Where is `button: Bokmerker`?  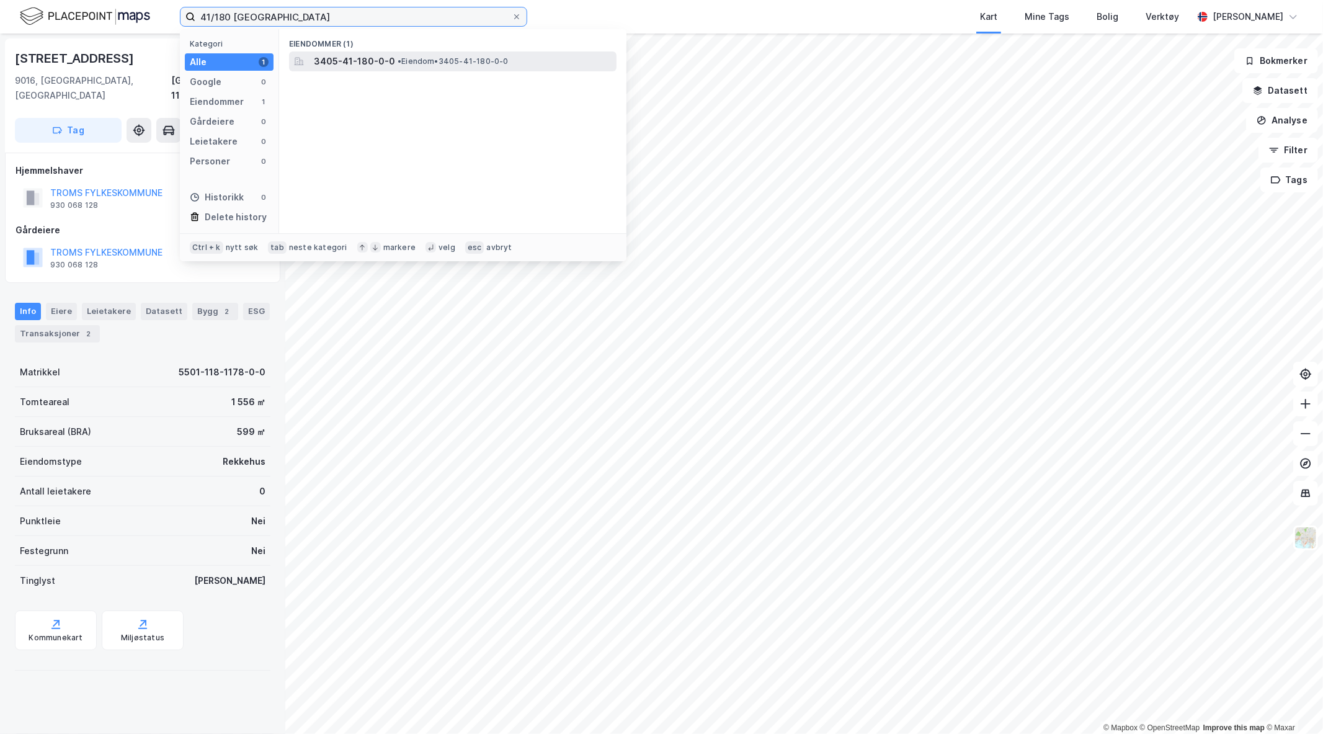 button: Bokmerker is located at coordinates (1276, 61).